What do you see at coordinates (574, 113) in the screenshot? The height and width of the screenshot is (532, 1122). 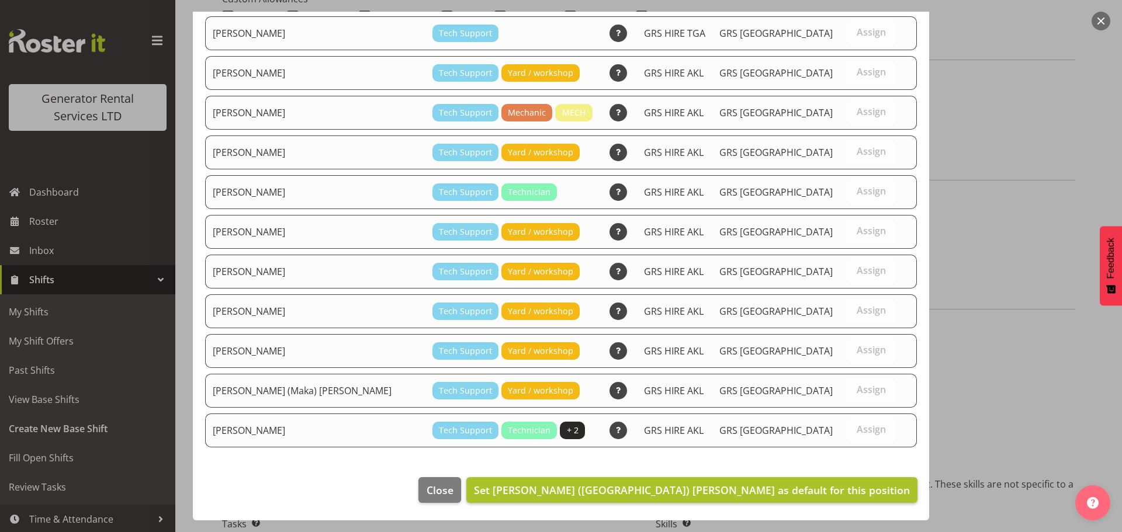 I see `span: MECH` at bounding box center [574, 113].